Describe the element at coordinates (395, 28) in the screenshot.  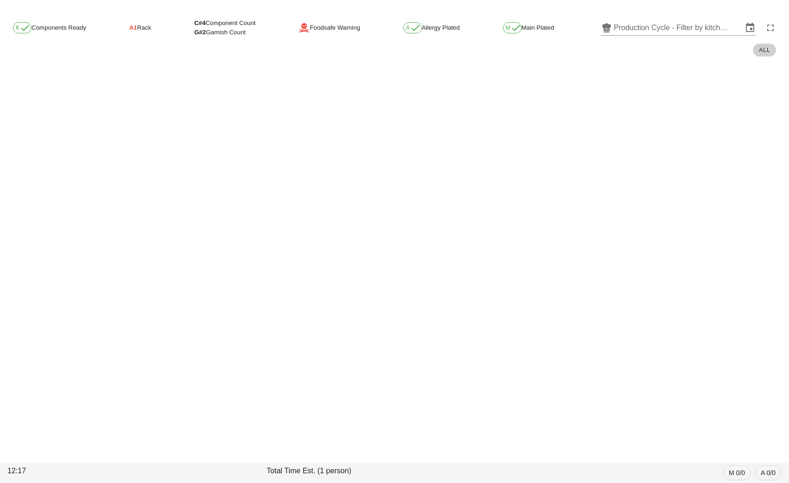
I see `div: Components Ready Rack Foodsafe Warning Allergy Plated Main Plated` at that location.